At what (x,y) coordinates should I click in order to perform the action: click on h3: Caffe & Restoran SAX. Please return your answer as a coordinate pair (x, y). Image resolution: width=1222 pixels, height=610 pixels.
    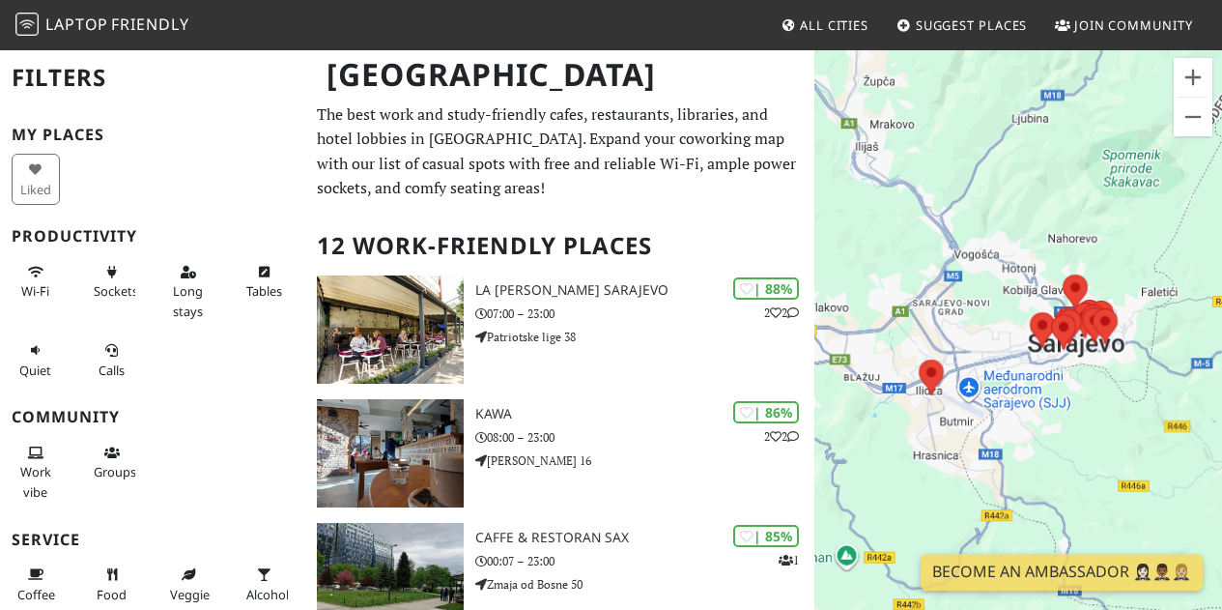
    Looking at the image, I should click on (645, 537).